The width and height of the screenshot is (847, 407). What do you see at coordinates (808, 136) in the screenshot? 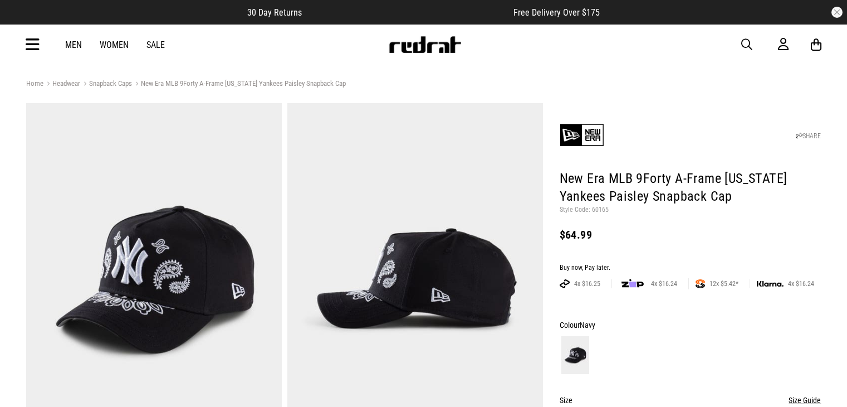
I see `a: SHARE` at bounding box center [808, 136].